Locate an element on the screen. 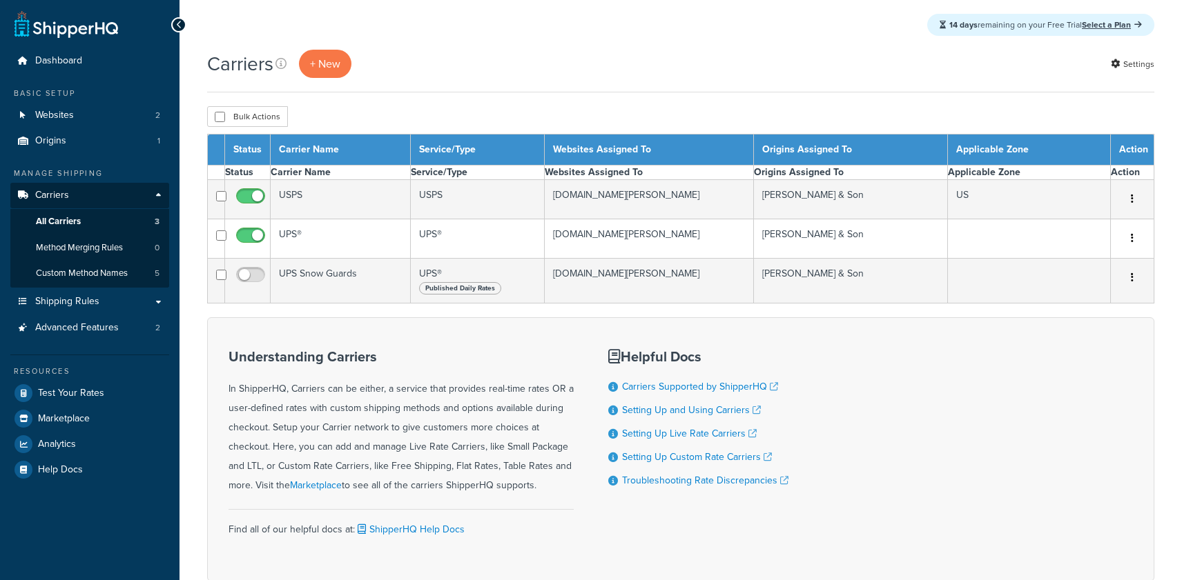  li: Custom Method Names is located at coordinates (90, 273).